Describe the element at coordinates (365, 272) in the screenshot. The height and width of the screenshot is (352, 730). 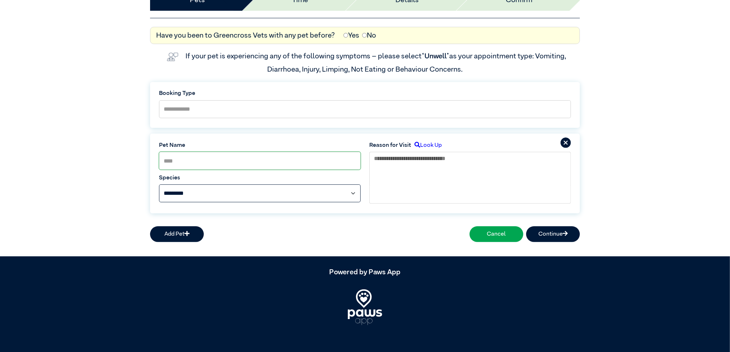
I see `h5: Powered by Paws App` at that location.